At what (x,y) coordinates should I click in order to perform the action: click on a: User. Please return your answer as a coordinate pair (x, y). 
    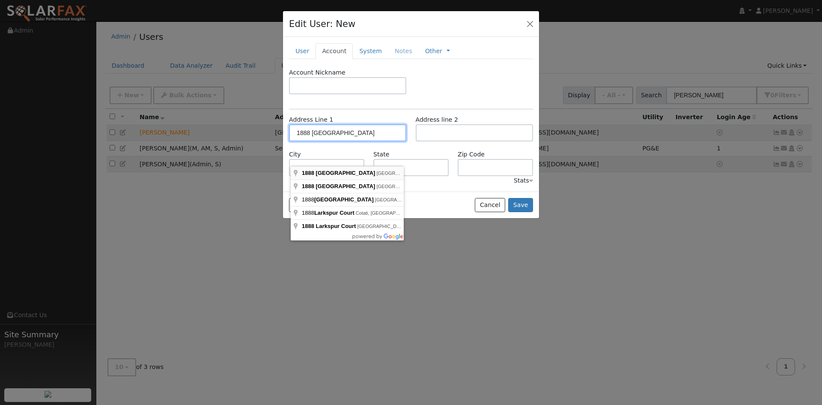
    Looking at the image, I should click on (302, 51).